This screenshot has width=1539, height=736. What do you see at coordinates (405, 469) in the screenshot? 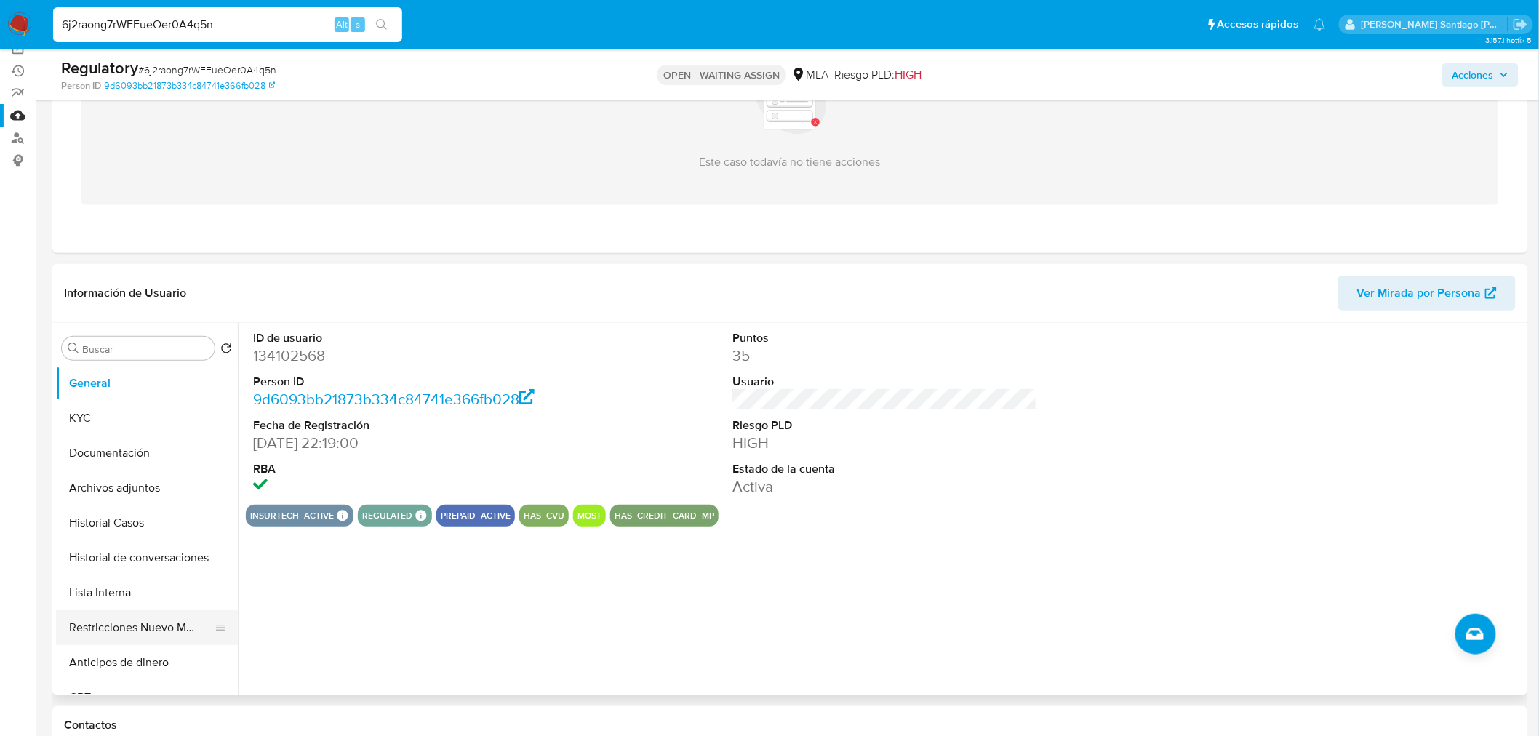
I see `dt: RBA` at bounding box center [405, 469].